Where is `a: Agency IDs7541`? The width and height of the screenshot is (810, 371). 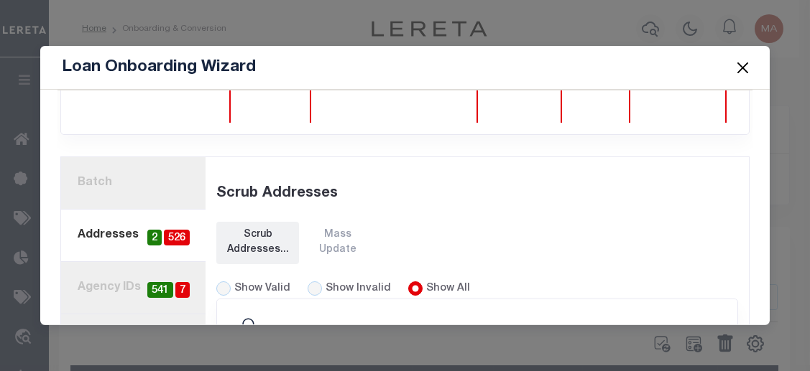
a: Agency IDs7541 is located at coordinates (133, 288).